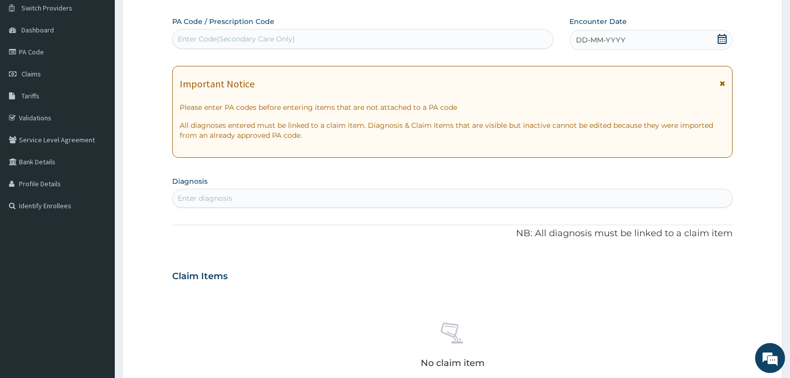 The width and height of the screenshot is (790, 378). What do you see at coordinates (30, 96) in the screenshot?
I see `span: Tariffs` at bounding box center [30, 96].